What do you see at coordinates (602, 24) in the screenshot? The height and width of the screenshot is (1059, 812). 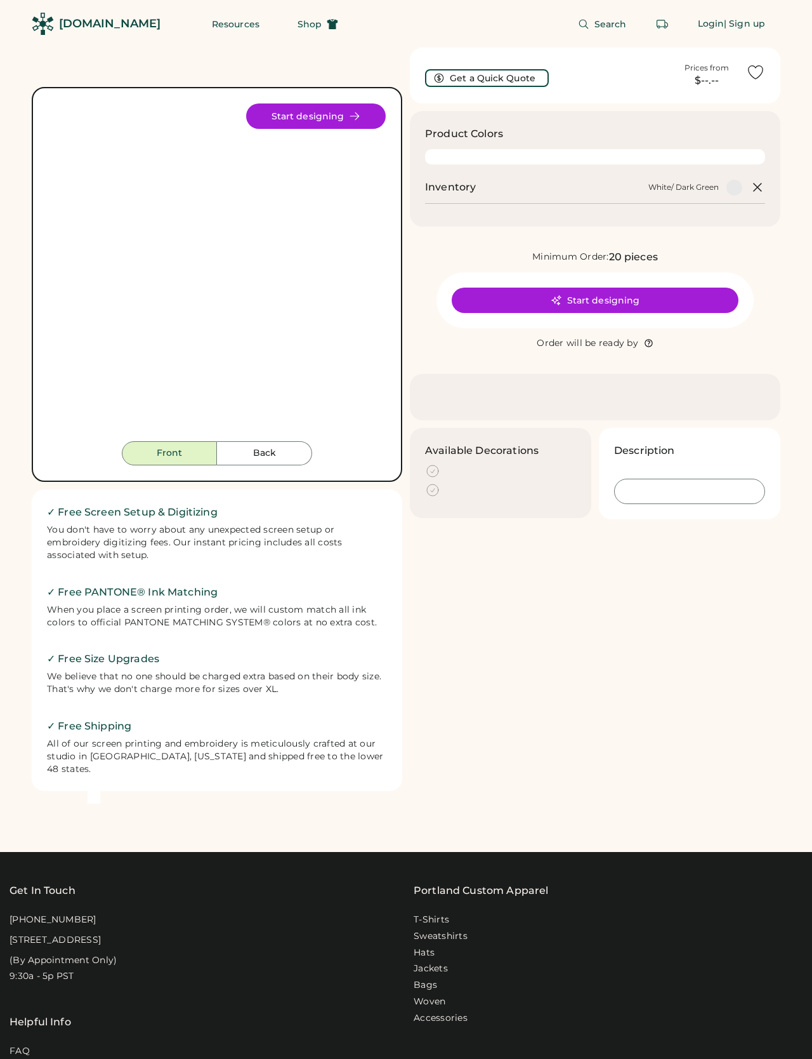 I see `button: Search` at bounding box center [602, 24].